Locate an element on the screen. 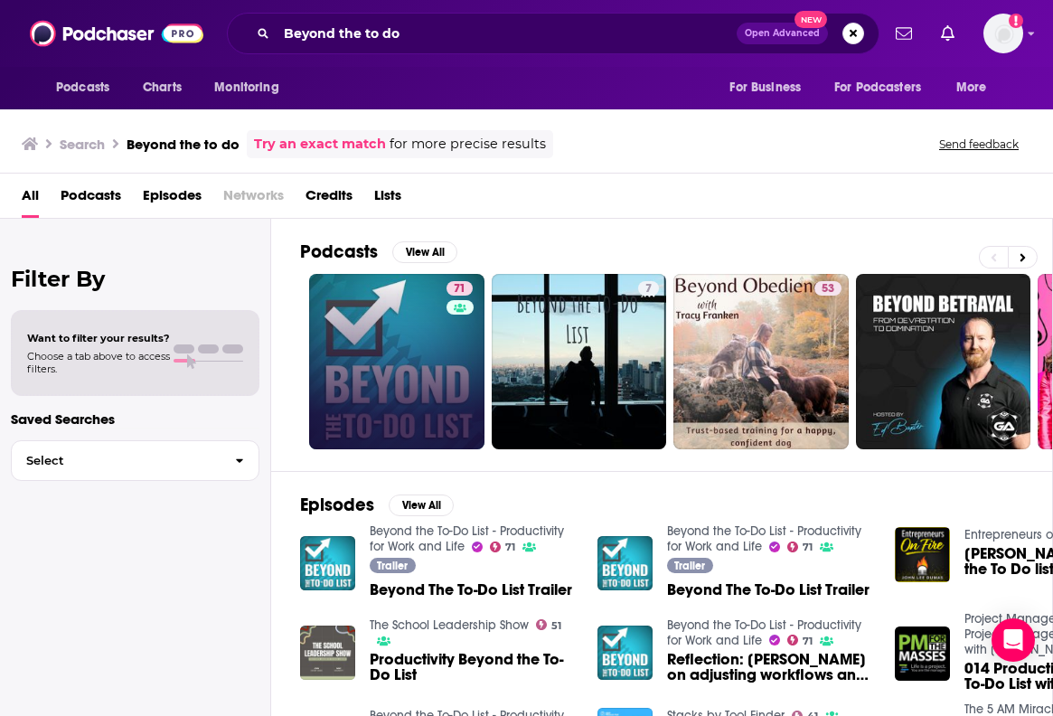  span: 53 is located at coordinates (828, 289).